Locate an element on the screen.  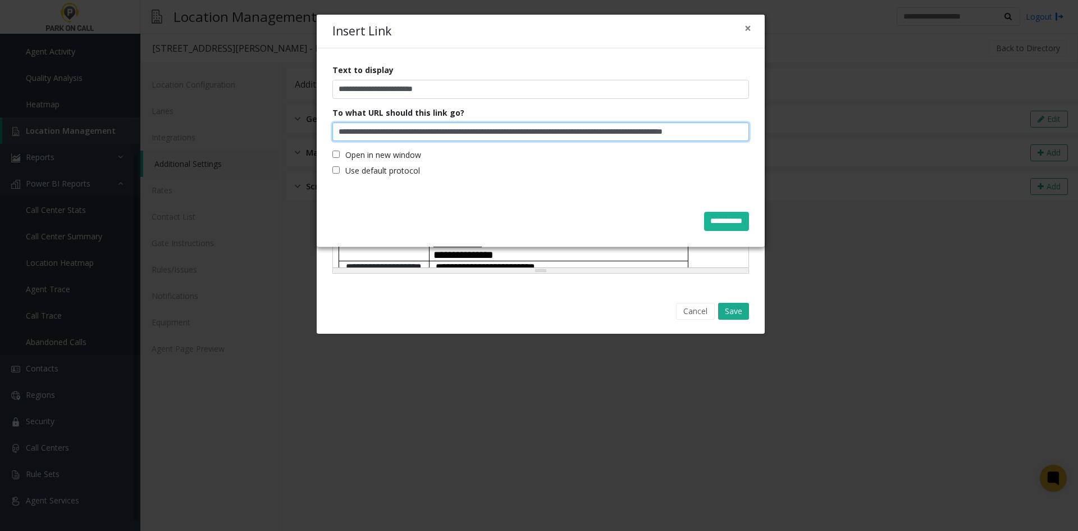
button: Close is located at coordinates (748, 28).